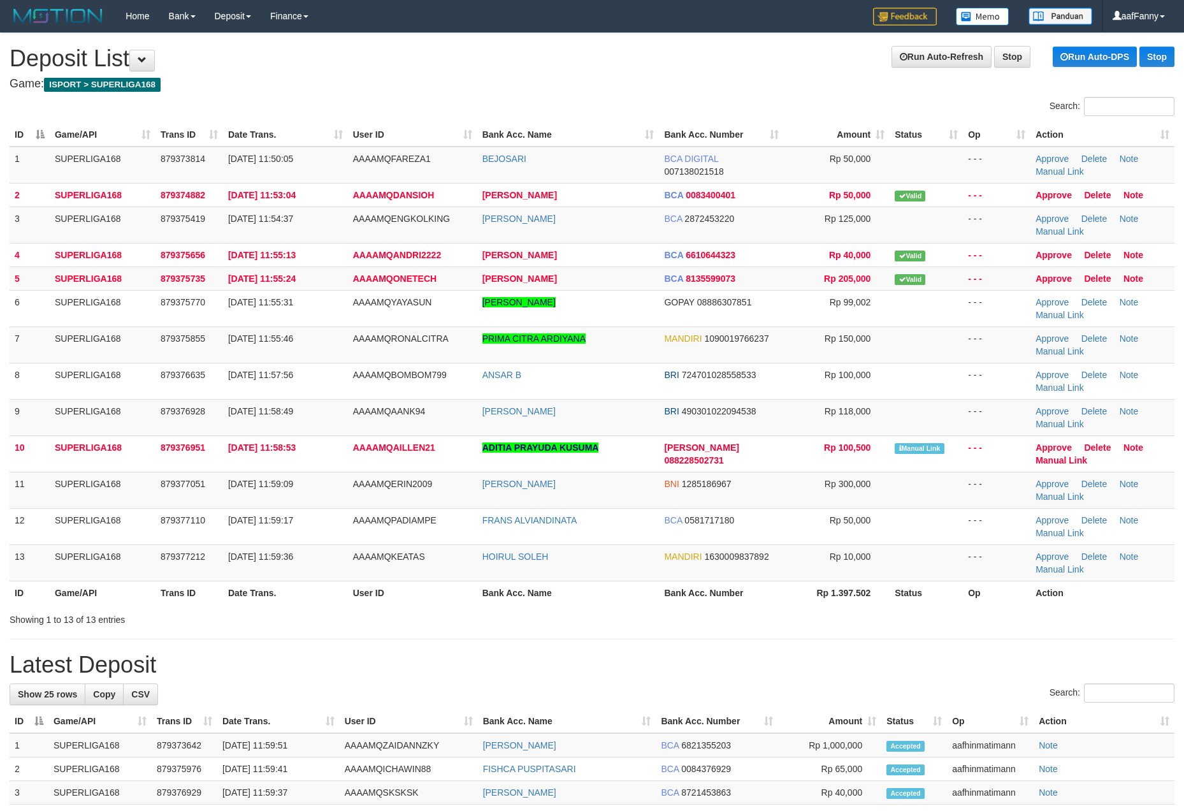 The image size is (1184, 811). Describe the element at coordinates (29, 769) in the screenshot. I see `td: 2` at that location.